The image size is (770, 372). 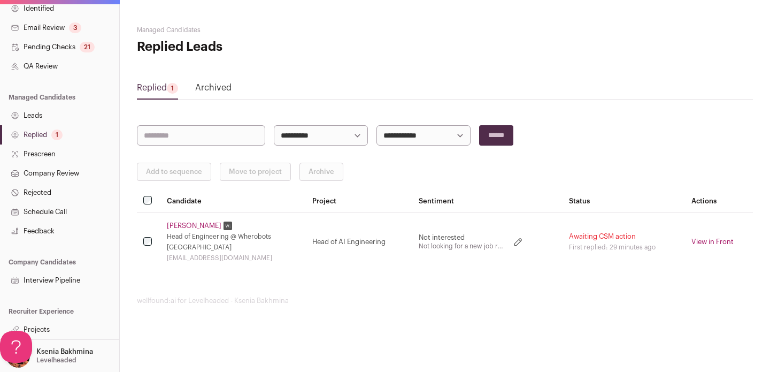 What do you see at coordinates (461, 246) in the screenshot?
I see `p: Not looking for a new job right now` at bounding box center [461, 246].